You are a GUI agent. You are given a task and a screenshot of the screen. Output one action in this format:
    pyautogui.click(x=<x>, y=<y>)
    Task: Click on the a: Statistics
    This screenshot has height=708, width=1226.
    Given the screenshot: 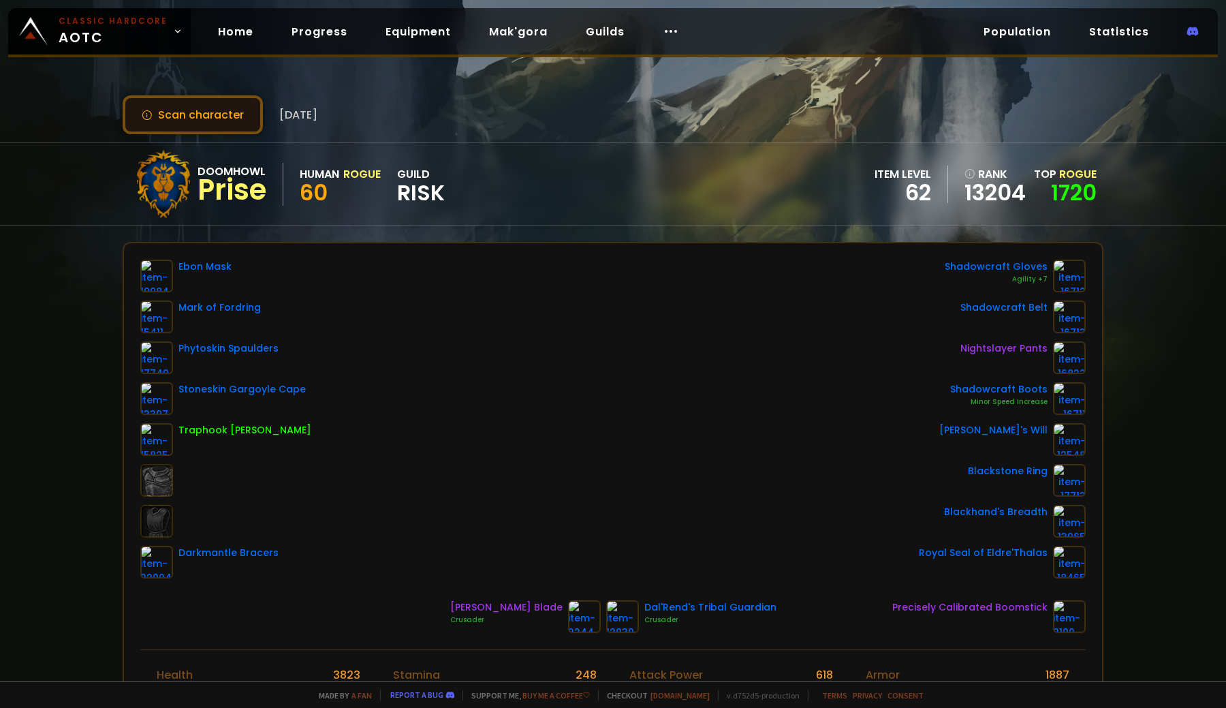 What is the action you would take?
    pyautogui.click(x=1119, y=31)
    